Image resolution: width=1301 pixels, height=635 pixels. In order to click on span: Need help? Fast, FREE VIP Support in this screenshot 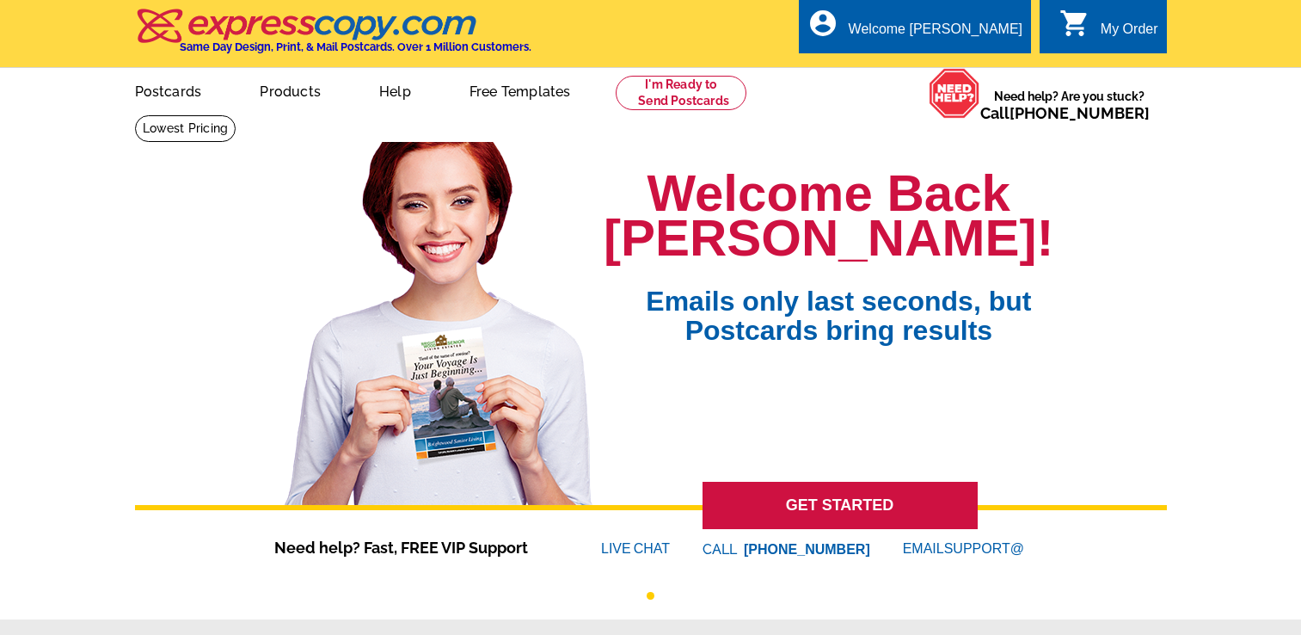, I will do `click(412, 547)`.